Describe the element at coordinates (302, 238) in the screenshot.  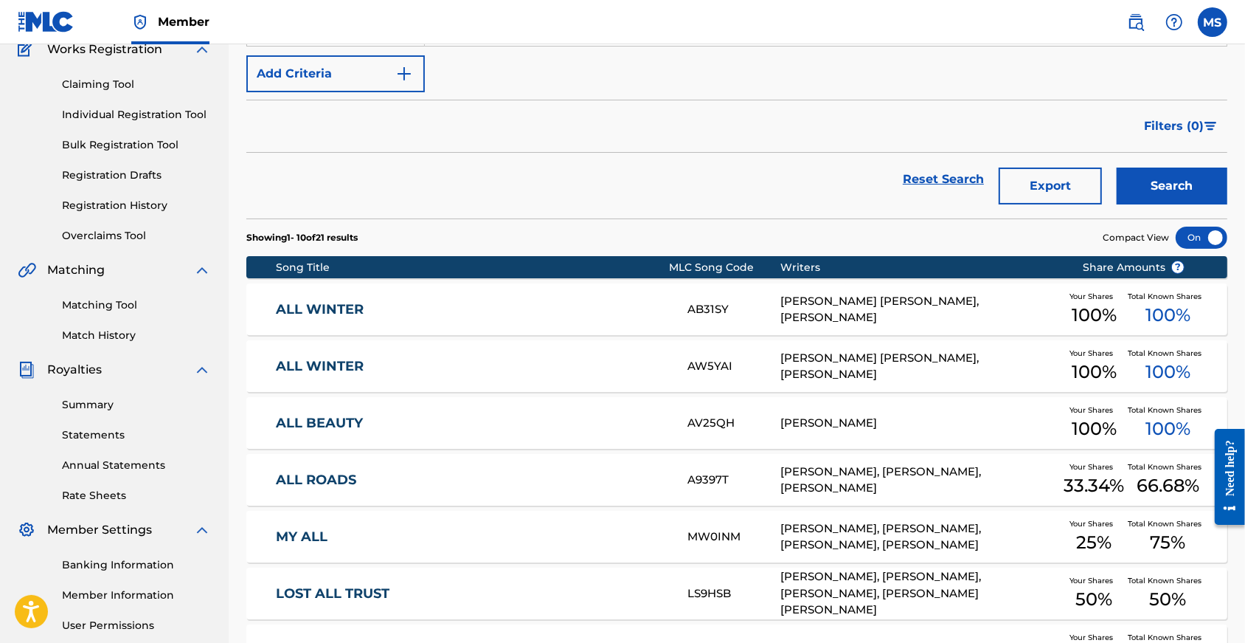
I see `p: Showing 1 - 10 of 21 results` at that location.